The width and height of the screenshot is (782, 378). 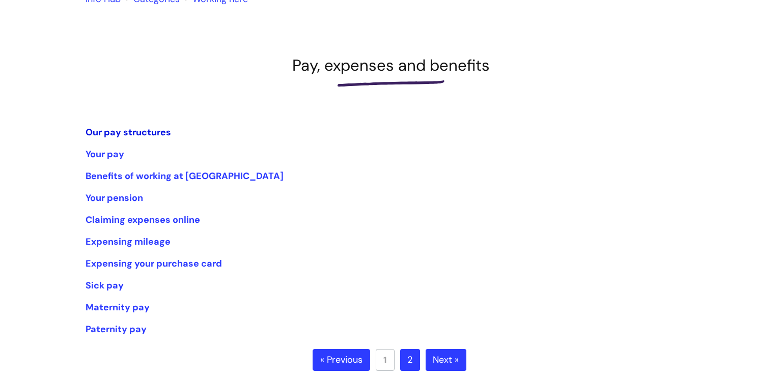 I want to click on a: 1, so click(x=385, y=360).